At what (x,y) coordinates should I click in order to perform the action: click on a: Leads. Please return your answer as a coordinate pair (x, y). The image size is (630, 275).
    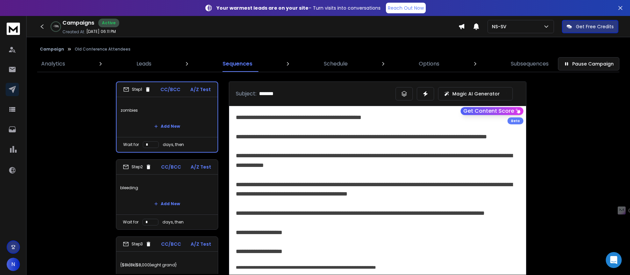
    Looking at the image, I should click on (144, 64).